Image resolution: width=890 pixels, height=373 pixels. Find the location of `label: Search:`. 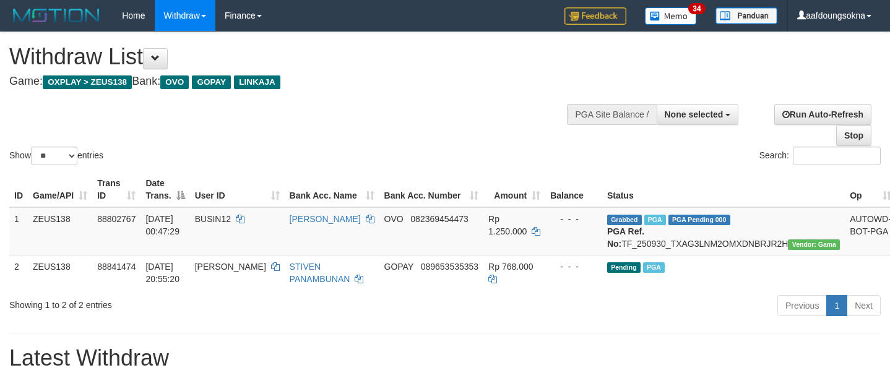

label: Search: is located at coordinates (820, 156).